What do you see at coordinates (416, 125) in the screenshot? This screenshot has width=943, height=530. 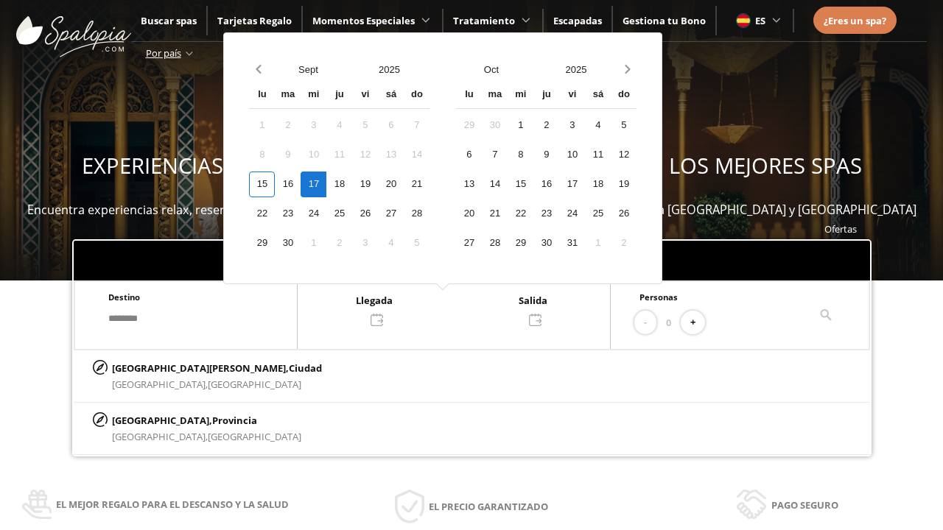 I see `div: 7` at bounding box center [416, 125].